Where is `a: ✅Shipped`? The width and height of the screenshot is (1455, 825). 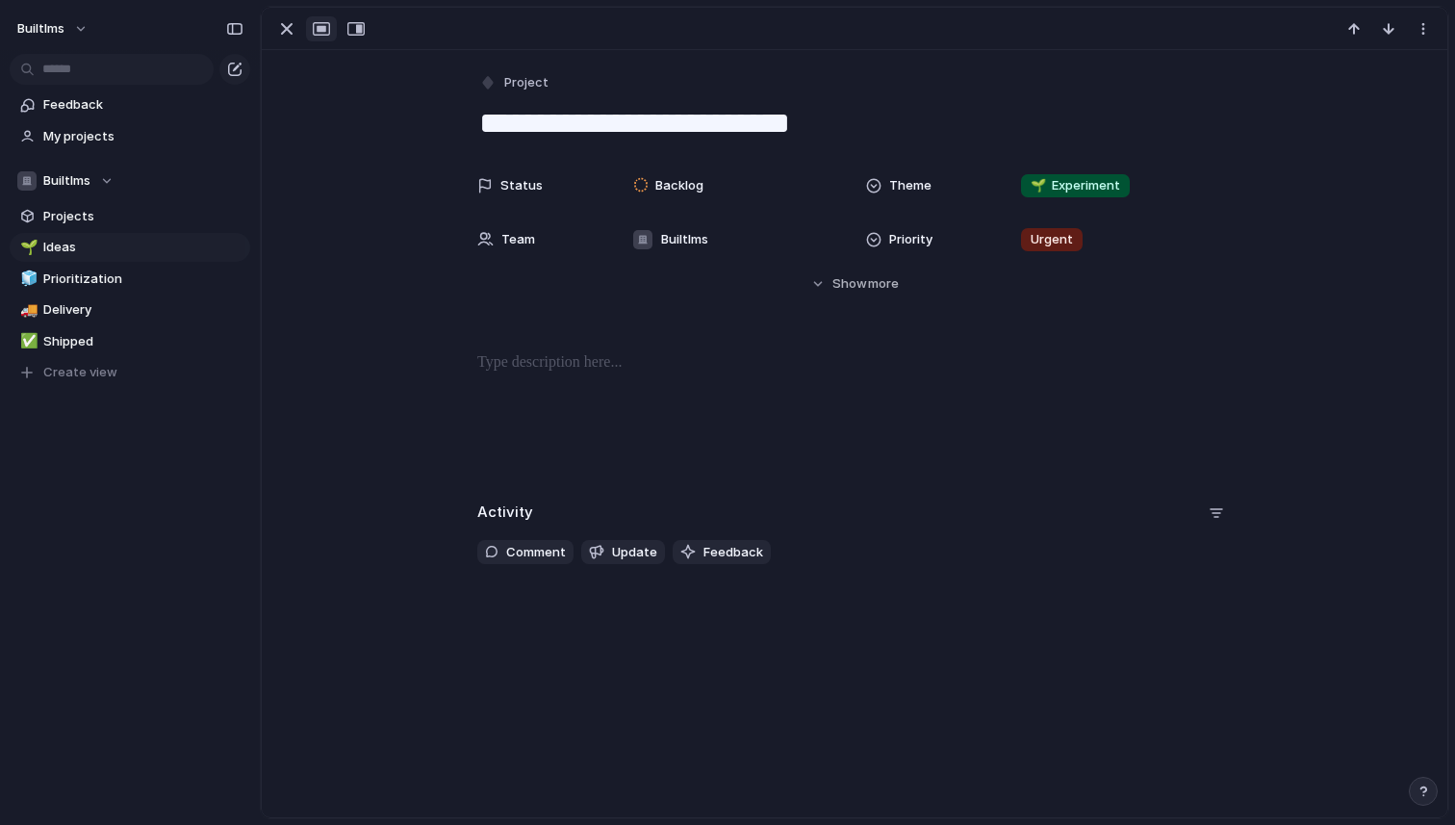
a: ✅Shipped is located at coordinates (130, 342).